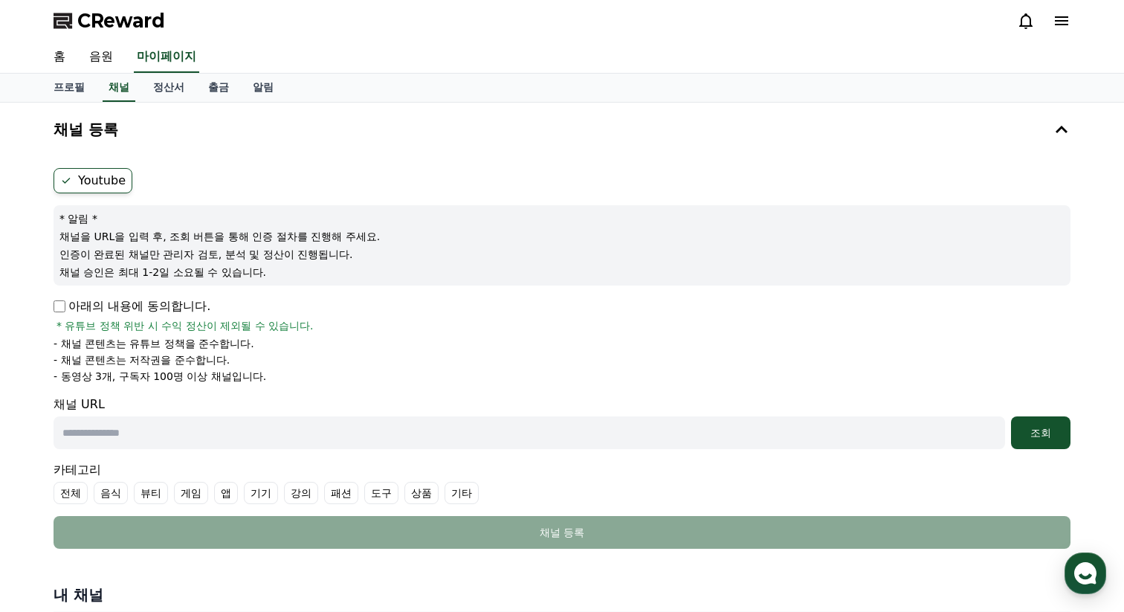 The width and height of the screenshot is (1124, 612). Describe the element at coordinates (160, 376) in the screenshot. I see `p: - 동영상 3개, 구독자 100명 이상 채널입니다.` at that location.